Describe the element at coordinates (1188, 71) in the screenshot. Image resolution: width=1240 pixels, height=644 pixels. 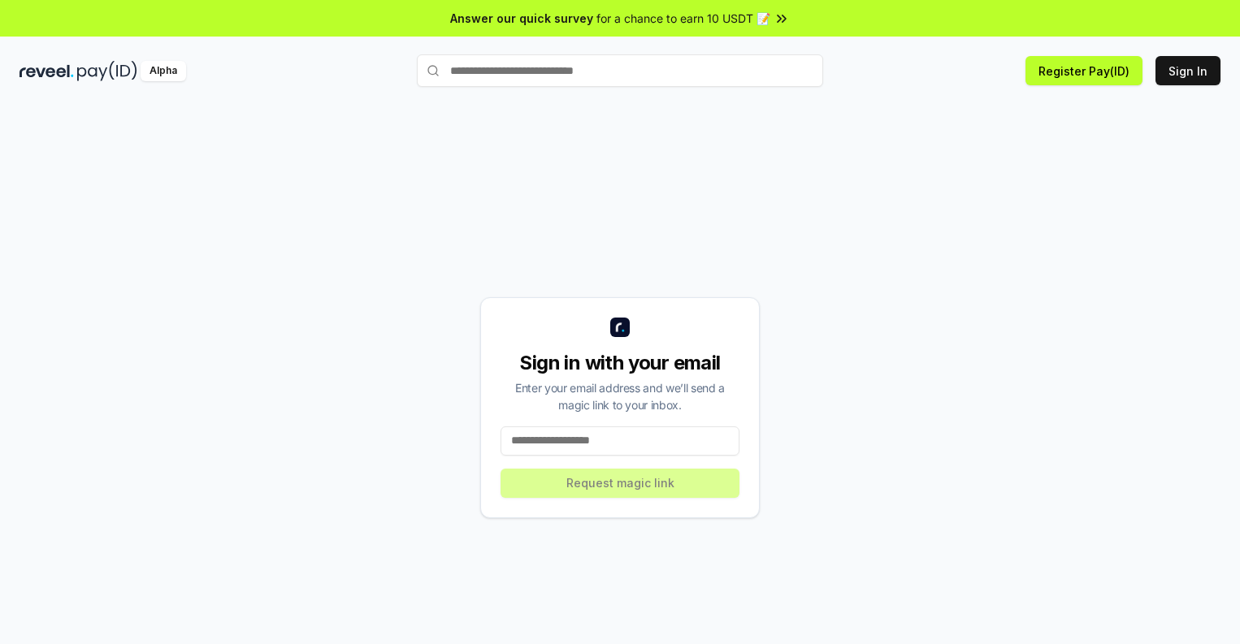
I see `button: Sign In` at that location.